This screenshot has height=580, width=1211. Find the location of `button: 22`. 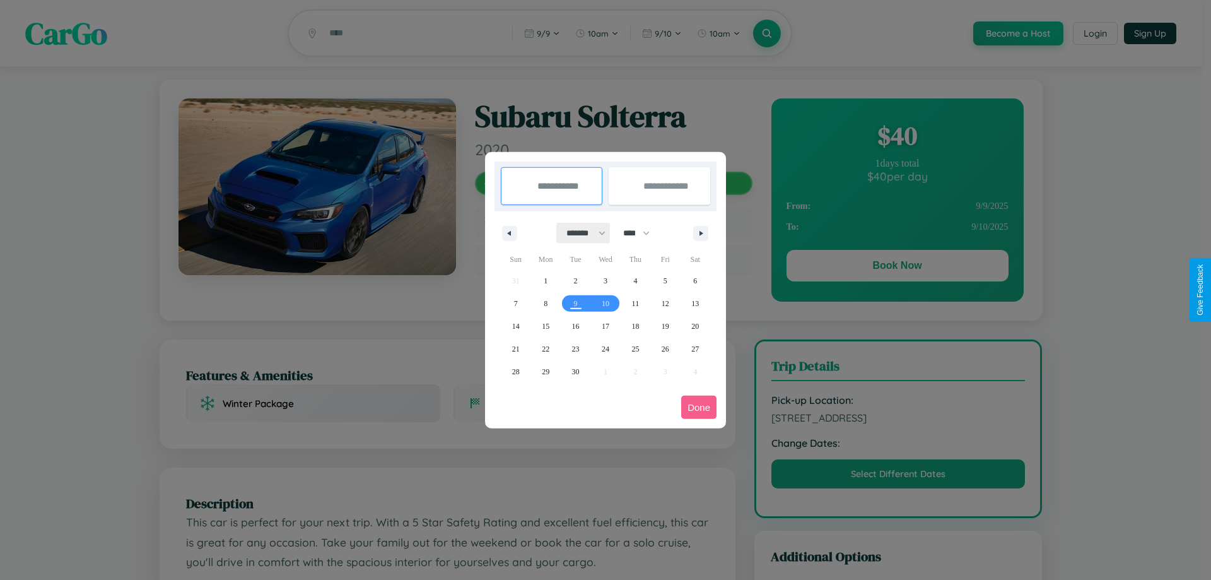

button: 22 is located at coordinates (545, 349).